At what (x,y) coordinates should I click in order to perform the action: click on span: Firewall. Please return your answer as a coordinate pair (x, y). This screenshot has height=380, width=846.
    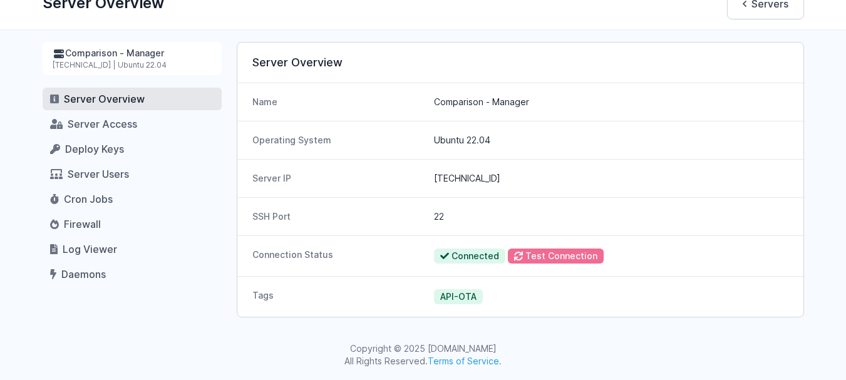
    Looking at the image, I should click on (82, 224).